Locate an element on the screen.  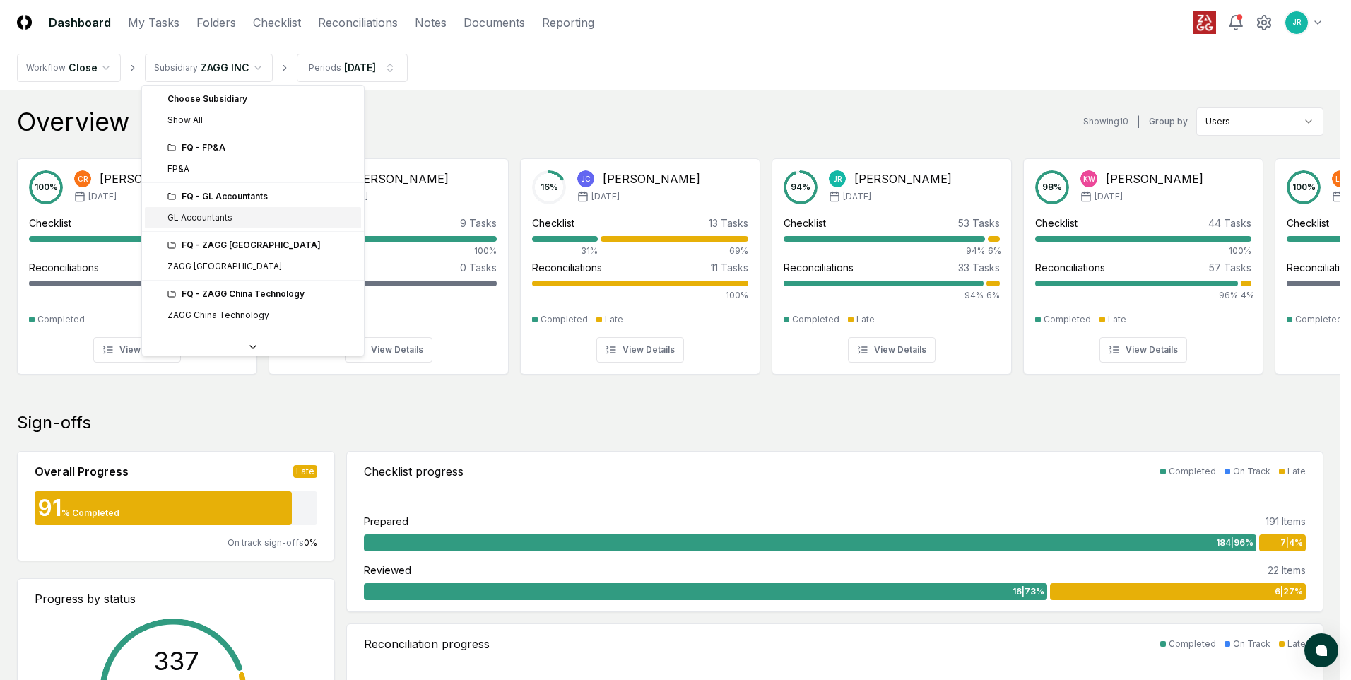
div: FQ - FP&A is located at coordinates (261, 148).